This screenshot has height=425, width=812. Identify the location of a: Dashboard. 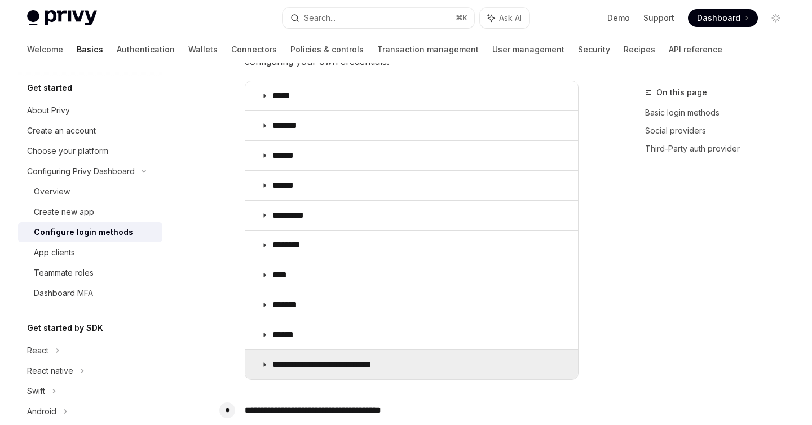
(723, 18).